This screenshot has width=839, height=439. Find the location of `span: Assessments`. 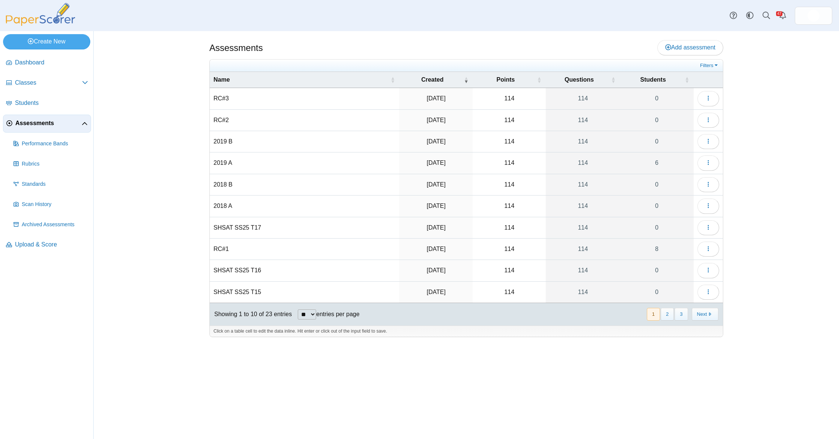

span: Assessments is located at coordinates (48, 123).